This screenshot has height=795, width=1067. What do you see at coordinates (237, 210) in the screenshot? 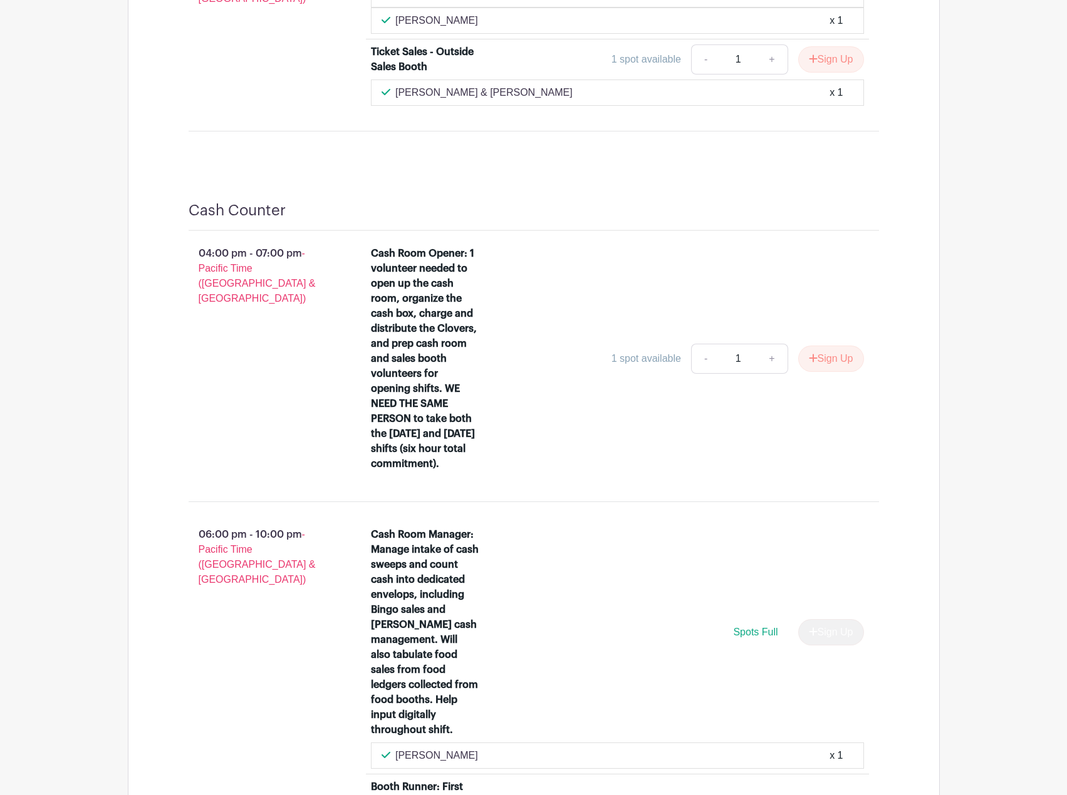
I see `h4: Cash Counter` at bounding box center [237, 210].